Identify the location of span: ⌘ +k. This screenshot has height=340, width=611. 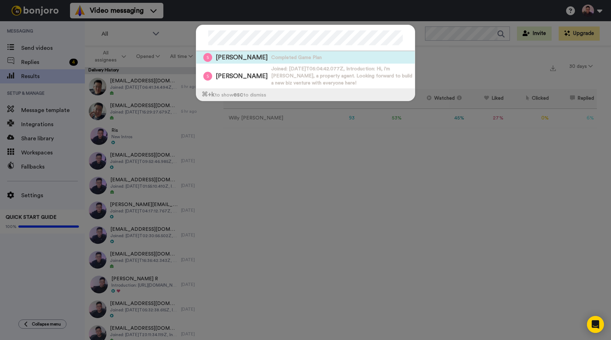
(208, 94).